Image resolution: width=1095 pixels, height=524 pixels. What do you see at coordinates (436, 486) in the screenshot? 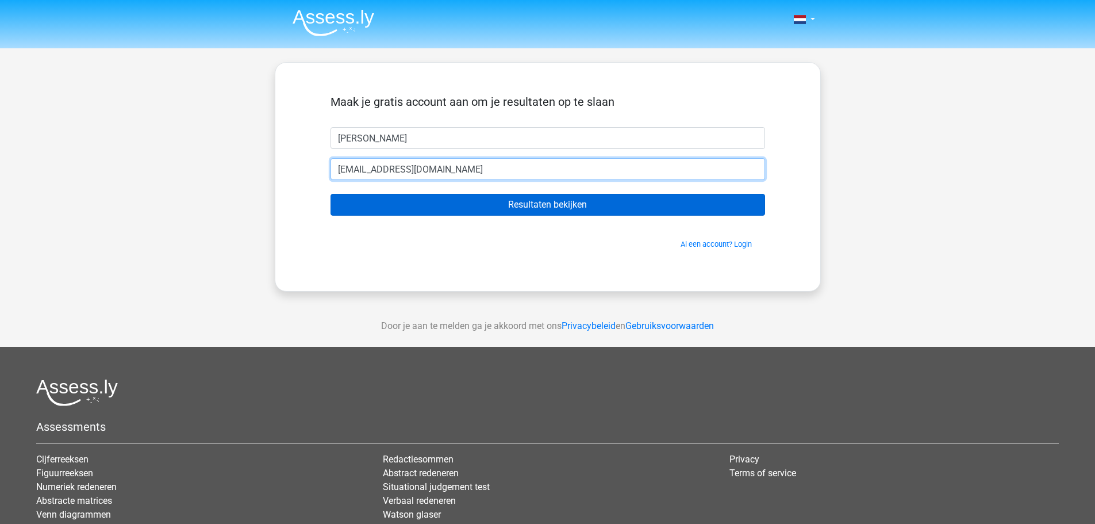
I see `a: Situational judgement test` at bounding box center [436, 486].